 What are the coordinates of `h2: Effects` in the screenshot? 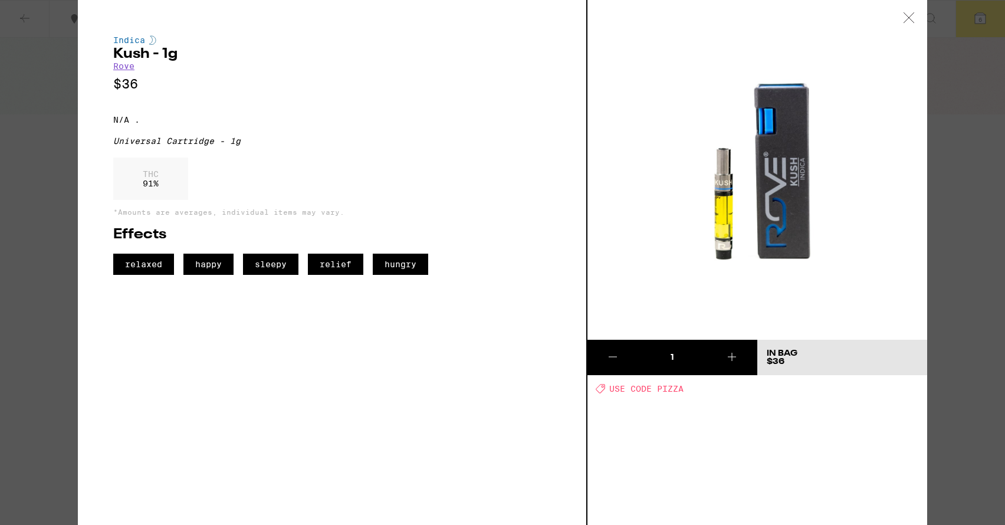 It's located at (332, 235).